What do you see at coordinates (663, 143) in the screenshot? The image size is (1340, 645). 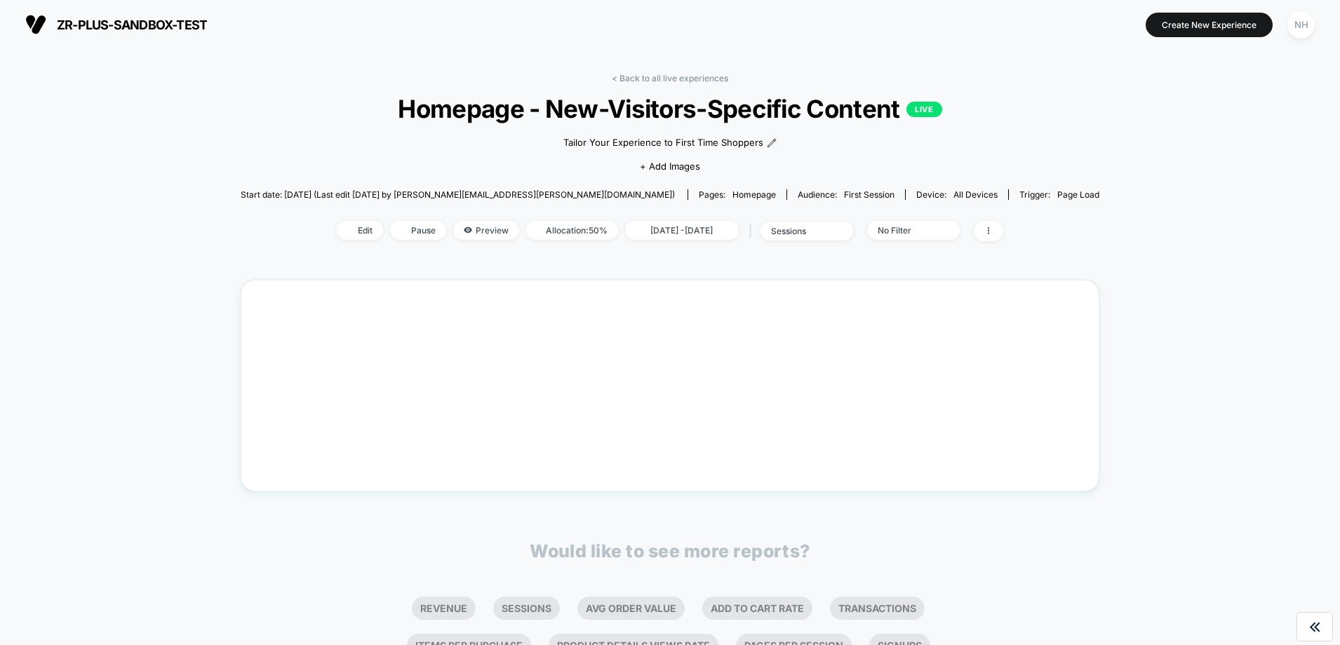 I see `span: Tailor Your Experience to First Time Shoppers` at bounding box center [663, 143].